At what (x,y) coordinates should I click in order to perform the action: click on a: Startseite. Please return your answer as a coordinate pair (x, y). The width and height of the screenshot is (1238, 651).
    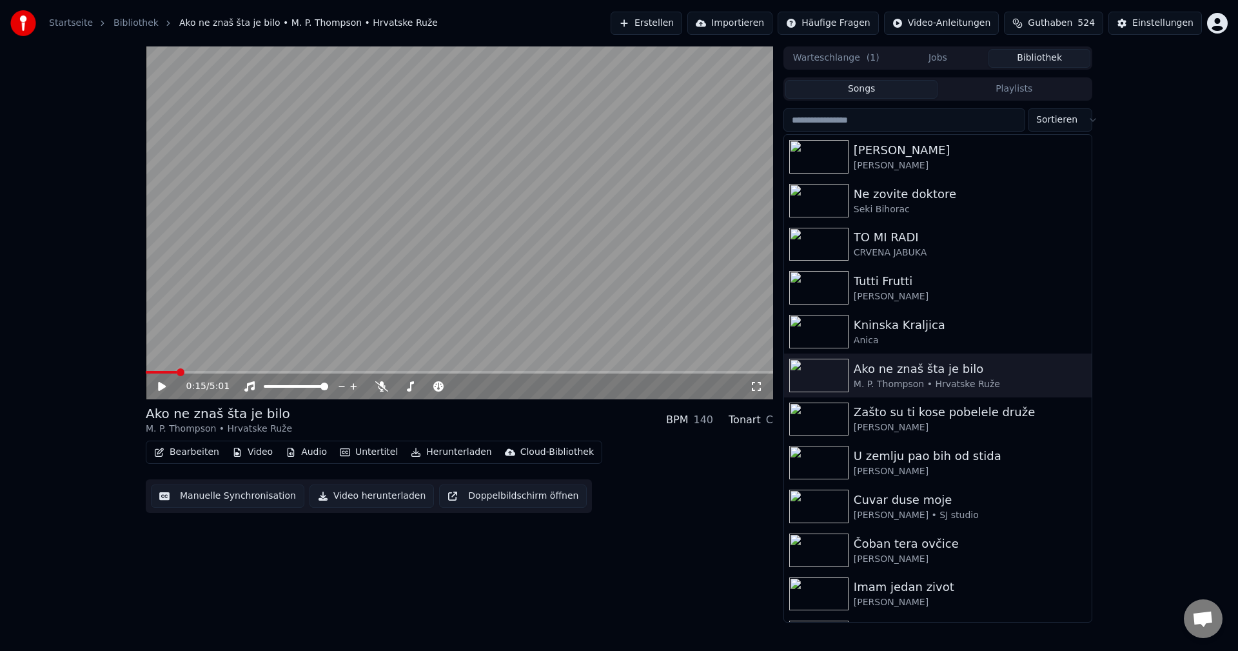
    Looking at the image, I should click on (71, 23).